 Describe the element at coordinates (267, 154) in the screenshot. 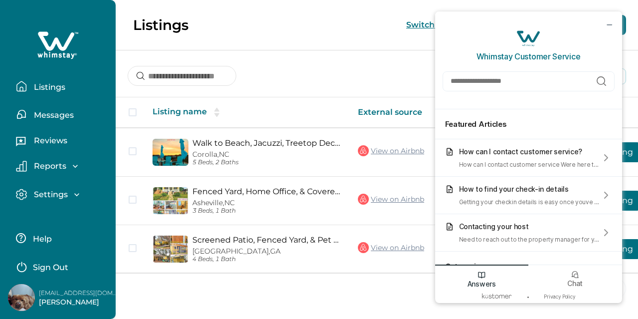

I see `p: Corolla, NC` at that location.